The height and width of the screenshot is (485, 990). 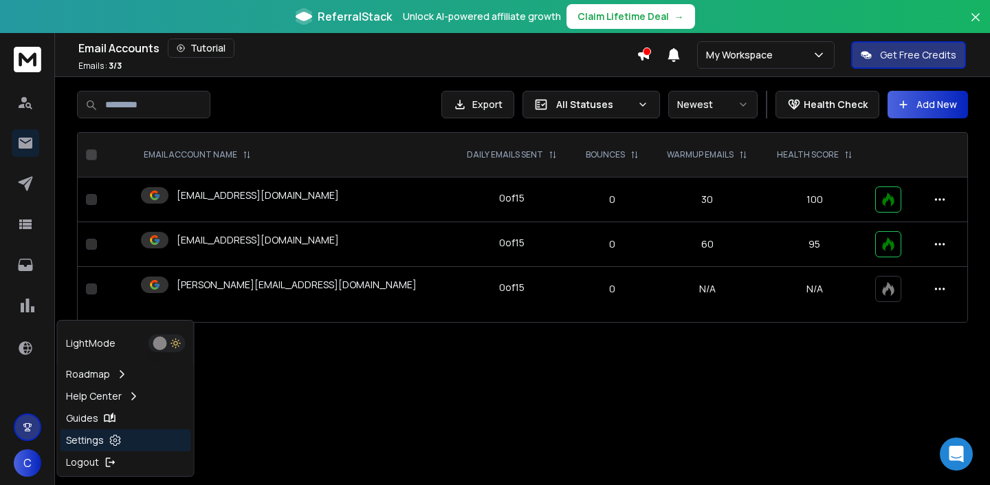 What do you see at coordinates (201, 48) in the screenshot?
I see `button: Tutorial` at bounding box center [201, 48].